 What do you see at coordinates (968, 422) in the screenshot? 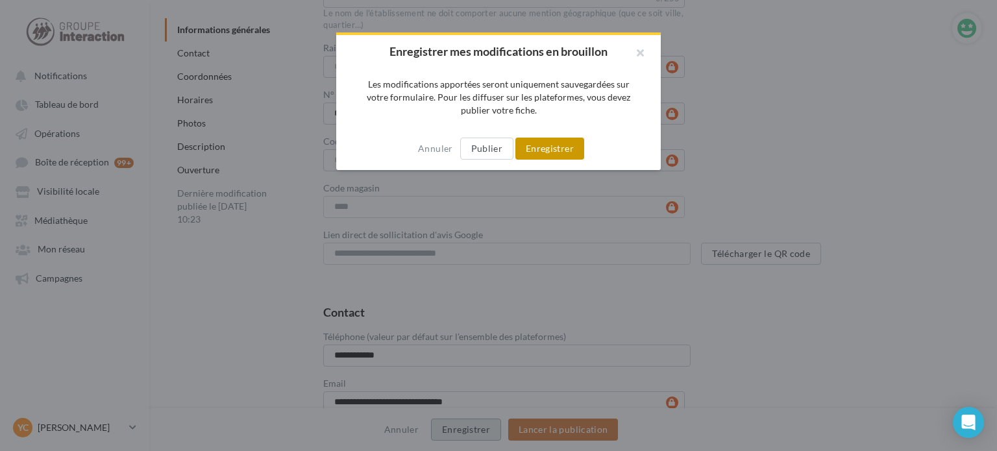
I see `div: Open Intercom Messenger` at bounding box center [968, 422].